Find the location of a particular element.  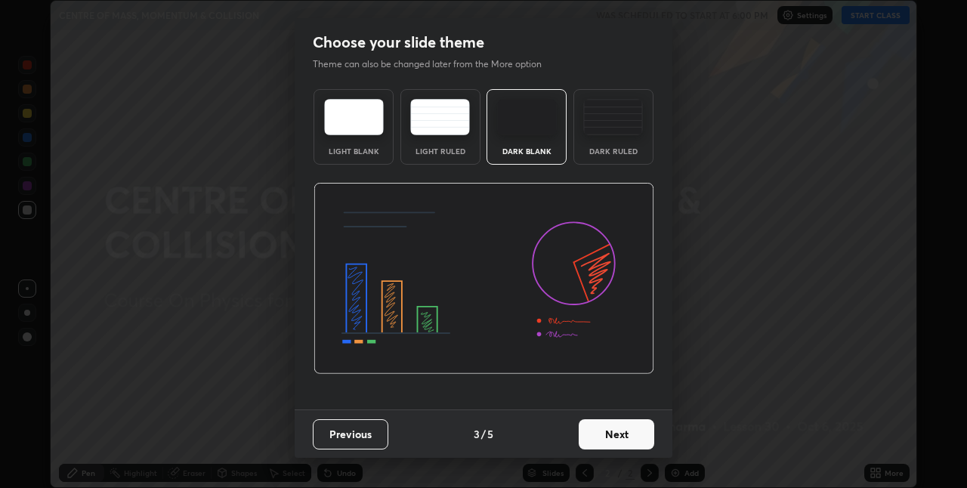

button: Previous is located at coordinates (350, 434).